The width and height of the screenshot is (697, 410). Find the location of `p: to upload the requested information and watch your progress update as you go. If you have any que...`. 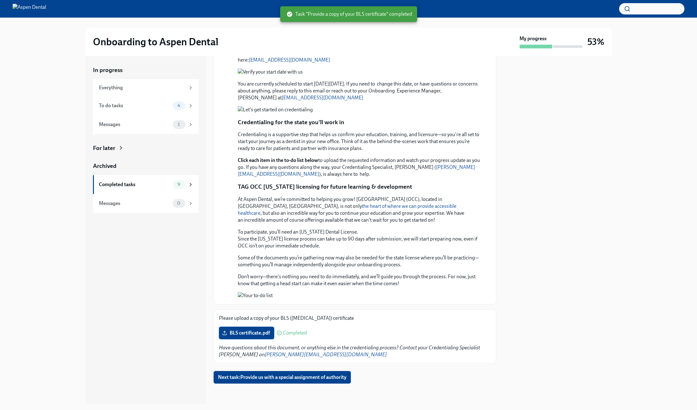

p: to upload the requested information and watch your progress update as you go. If you have any que... is located at coordinates (359, 167).